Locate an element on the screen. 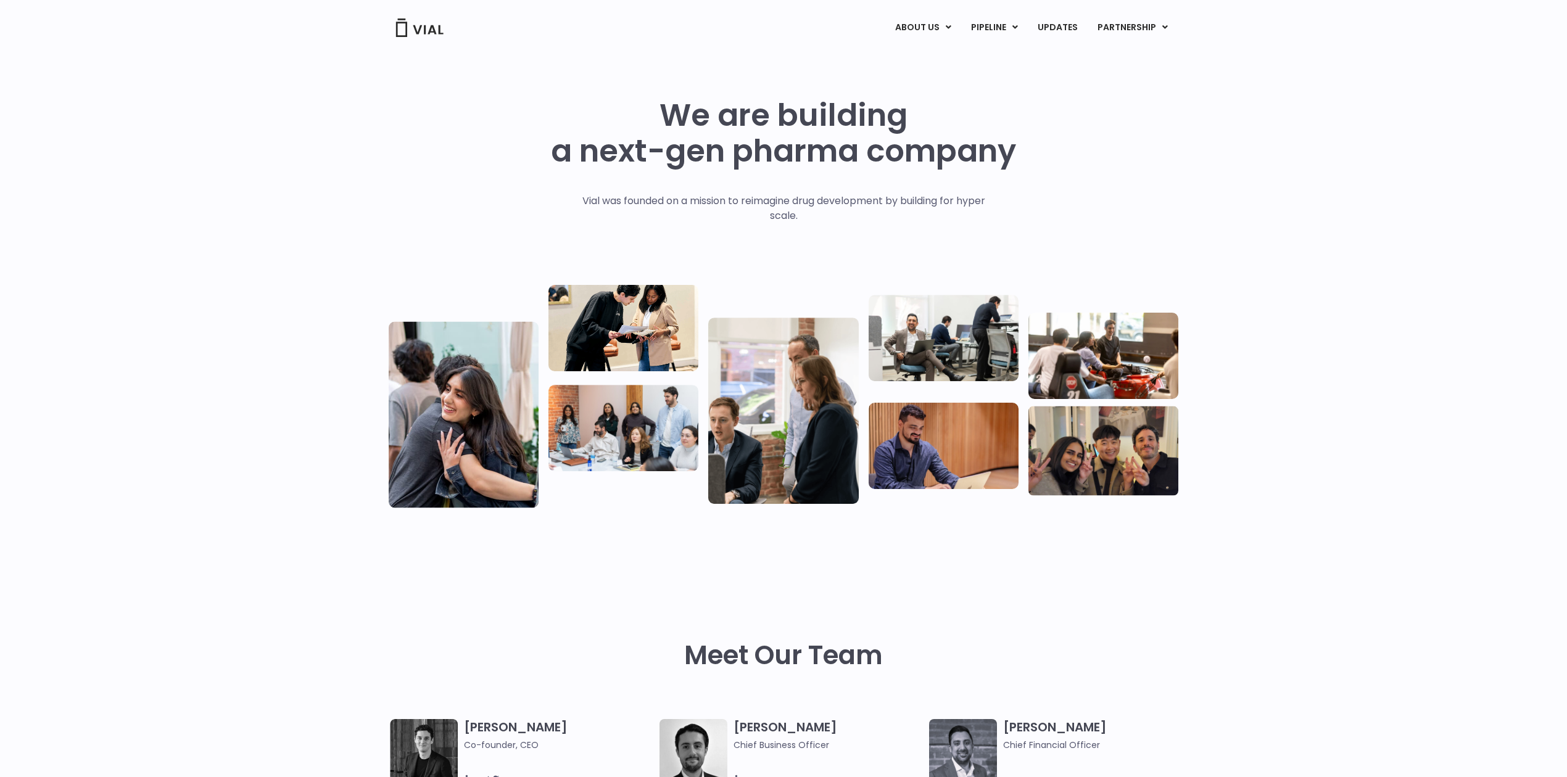 Image resolution: width=1567 pixels, height=777 pixels. img: Group of people playing whirlyball is located at coordinates (1103, 356).